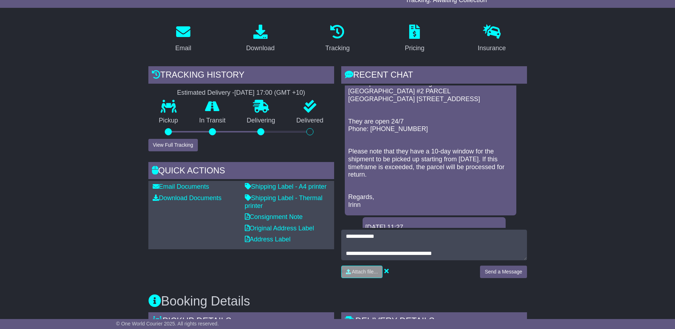 Image resolution: width=675 pixels, height=329 pixels. Describe the element at coordinates (491, 39) in the screenshot. I see `a: Insurance` at that location.